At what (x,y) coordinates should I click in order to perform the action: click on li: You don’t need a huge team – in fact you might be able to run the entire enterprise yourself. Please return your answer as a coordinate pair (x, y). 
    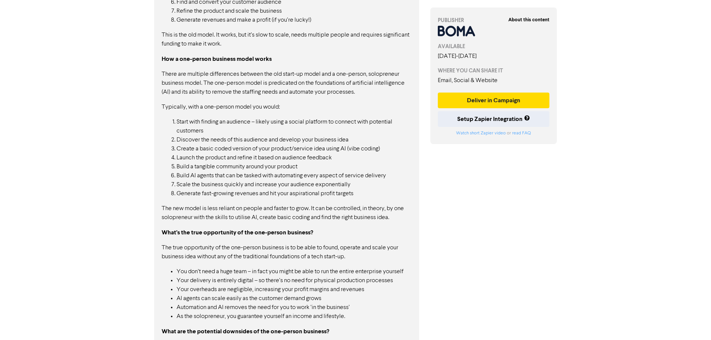
    Looking at the image, I should click on (294, 272).